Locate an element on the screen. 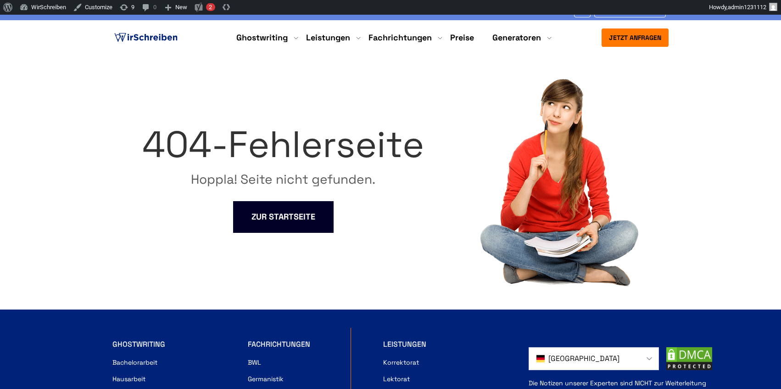 The width and height of the screenshot is (781, 389). a: Fachrichtungen is located at coordinates (400, 38).